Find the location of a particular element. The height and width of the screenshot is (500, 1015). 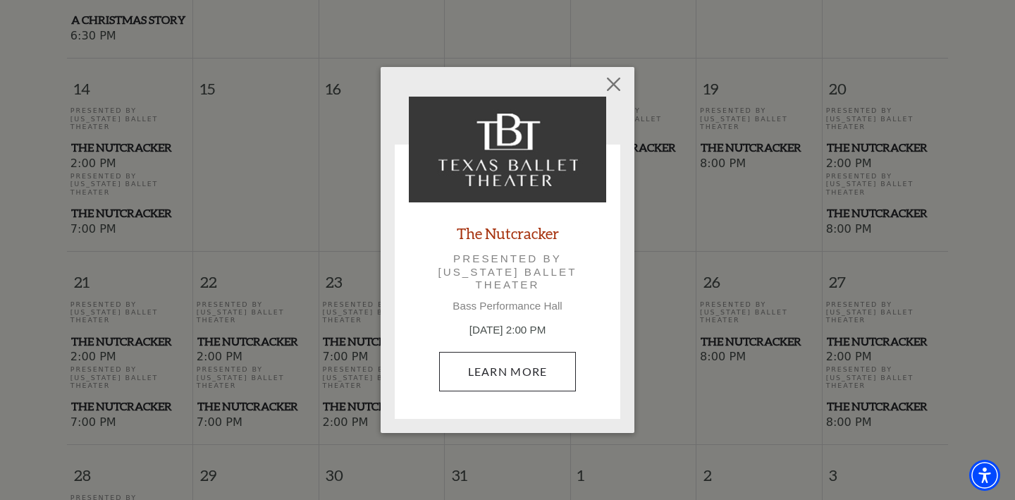

img: The Nutcracker is located at coordinates (508, 150).